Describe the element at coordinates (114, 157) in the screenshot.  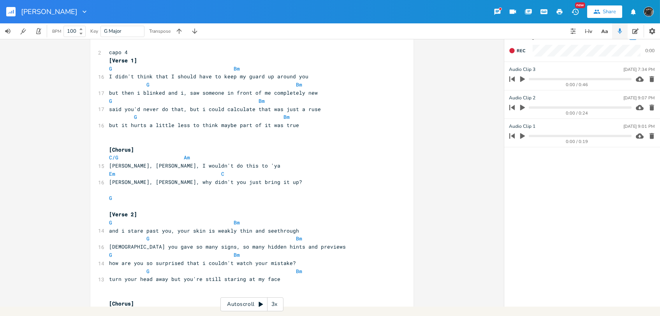
I see `span: C/G` at that location.